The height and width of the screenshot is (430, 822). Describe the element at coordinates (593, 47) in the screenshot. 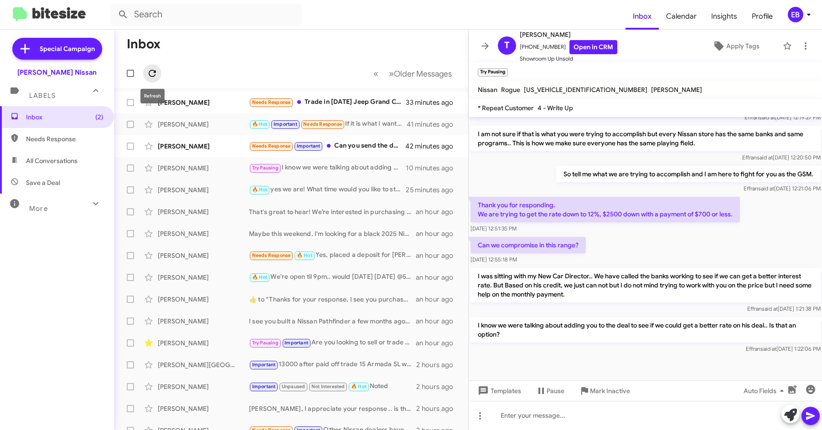

I see `a: Open in CRM` at that location.